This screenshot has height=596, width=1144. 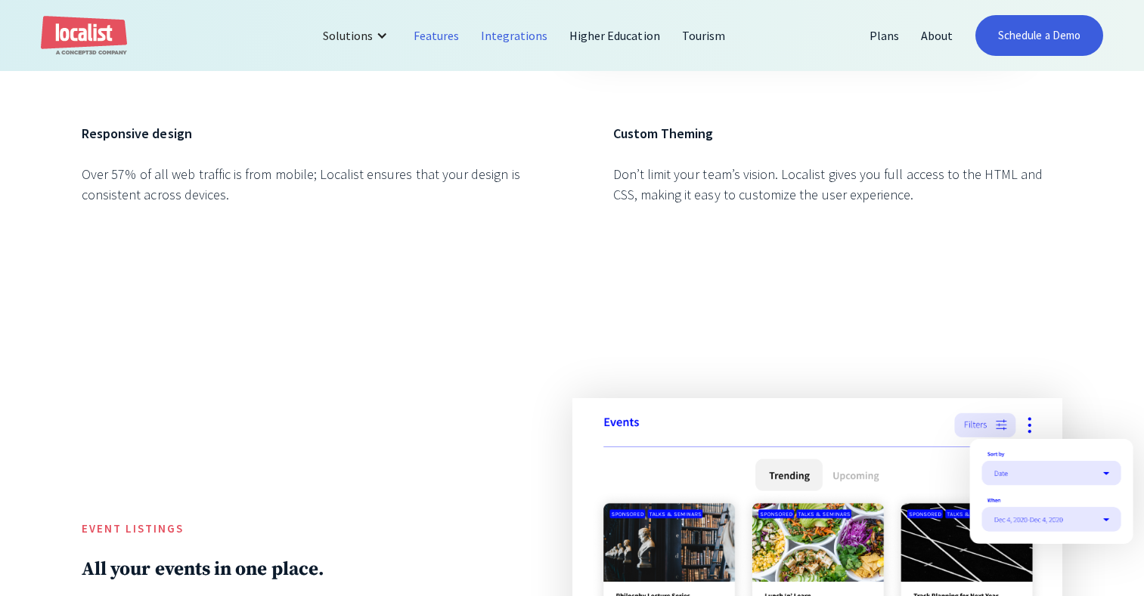 What do you see at coordinates (704, 36) in the screenshot?
I see `a: Tourism` at bounding box center [704, 36].